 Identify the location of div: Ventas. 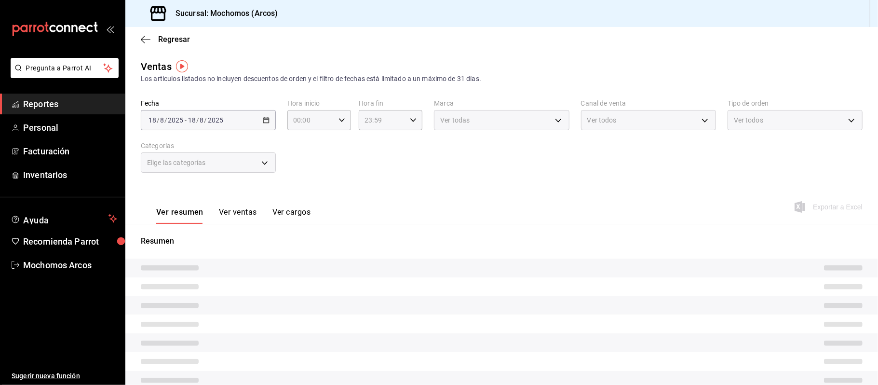
(156, 67).